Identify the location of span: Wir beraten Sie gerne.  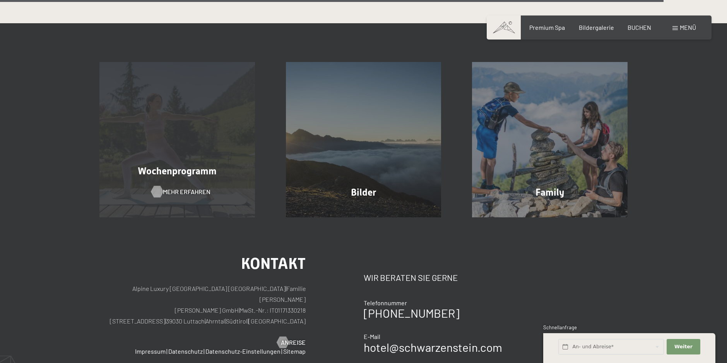
(411, 277).